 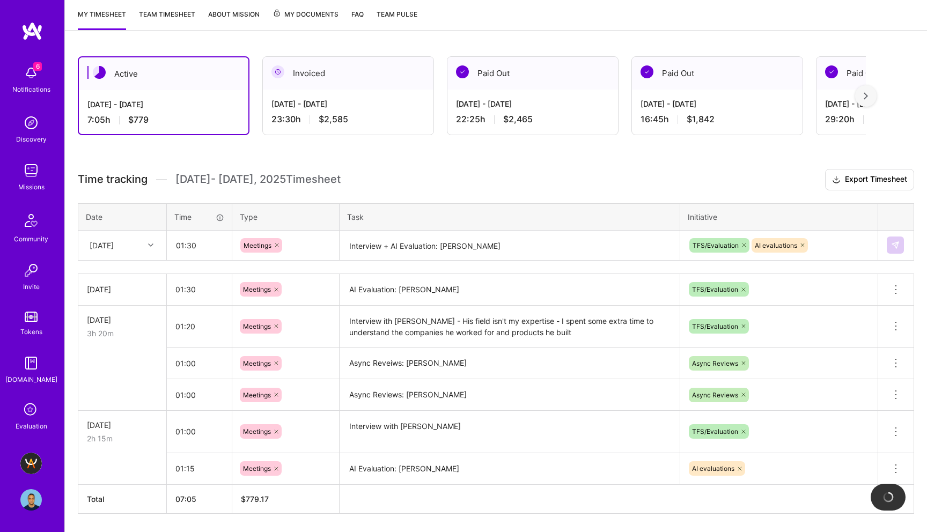 I want to click on th: Total, so click(x=122, y=499).